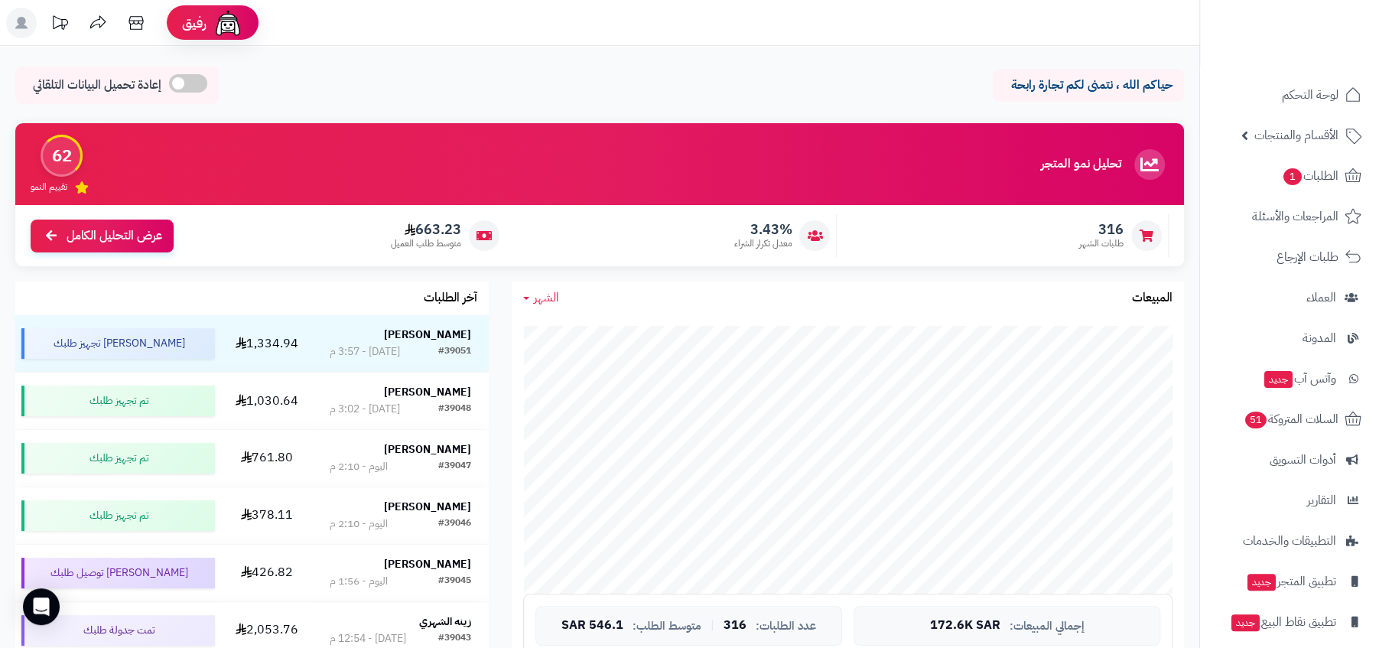  What do you see at coordinates (1088, 85) in the screenshot?
I see `p: حياكم الله ، نتمنى لكم تجارة رابحة` at bounding box center [1088, 85].